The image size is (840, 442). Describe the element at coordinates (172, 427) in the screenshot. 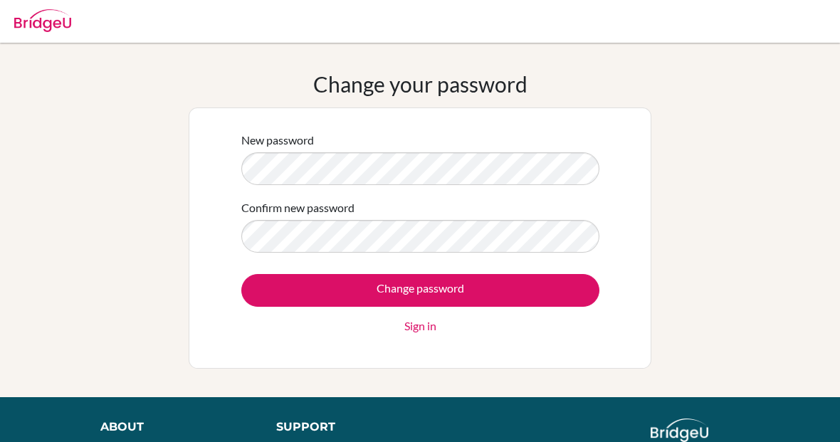

I see `div: About` at that location.